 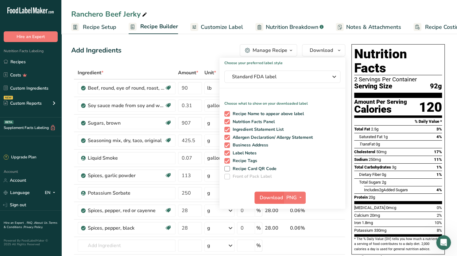 I want to click on a: Recipe Builder, so click(x=153, y=27).